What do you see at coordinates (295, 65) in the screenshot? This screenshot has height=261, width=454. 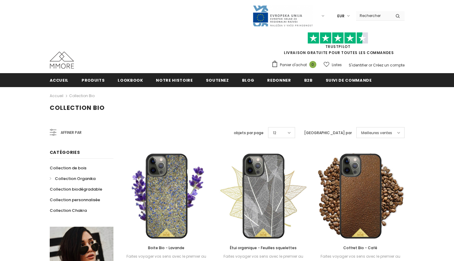 I see `a: Panier d'achat 0` at bounding box center [295, 65].